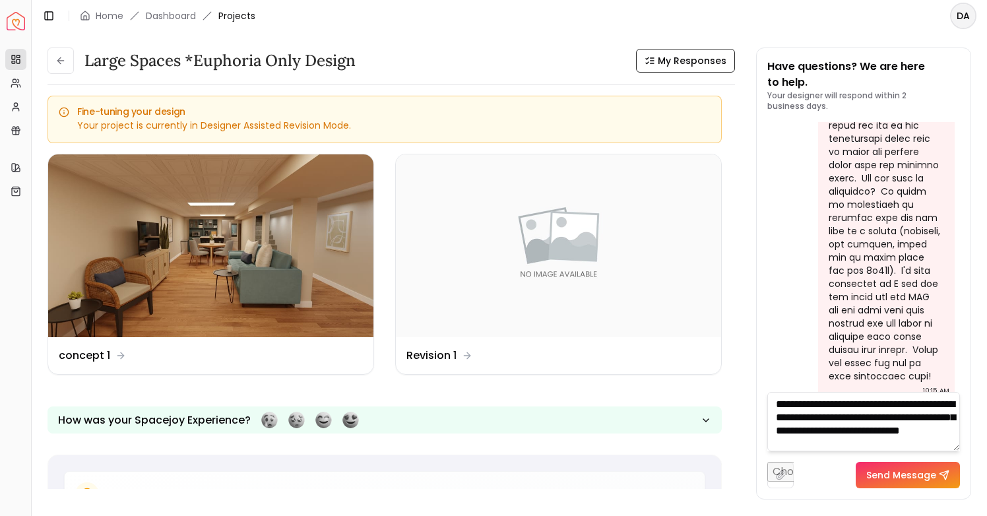  Describe the element at coordinates (963, 16) in the screenshot. I see `button: DA` at that location.